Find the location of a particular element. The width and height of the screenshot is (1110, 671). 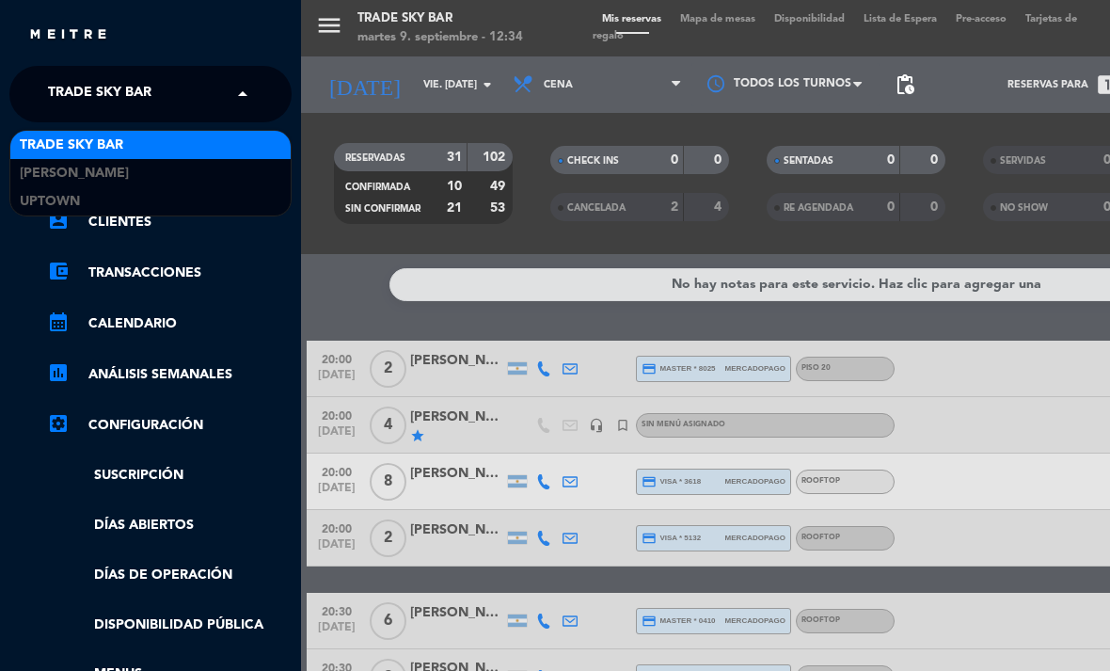

a: Días de Operación is located at coordinates (169, 575).